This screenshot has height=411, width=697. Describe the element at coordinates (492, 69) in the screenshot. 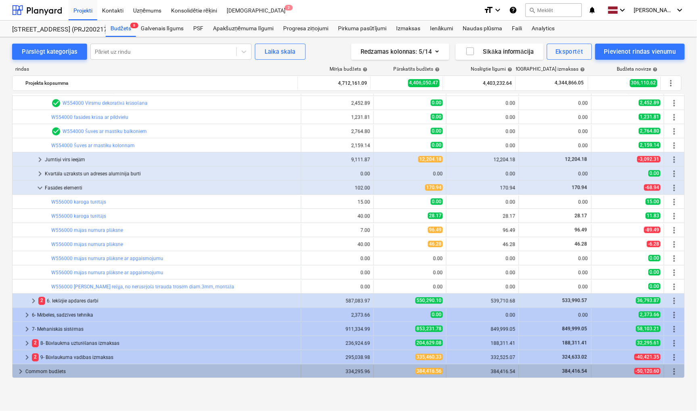

I see `div: Noslēgtie līgumi` at that location.